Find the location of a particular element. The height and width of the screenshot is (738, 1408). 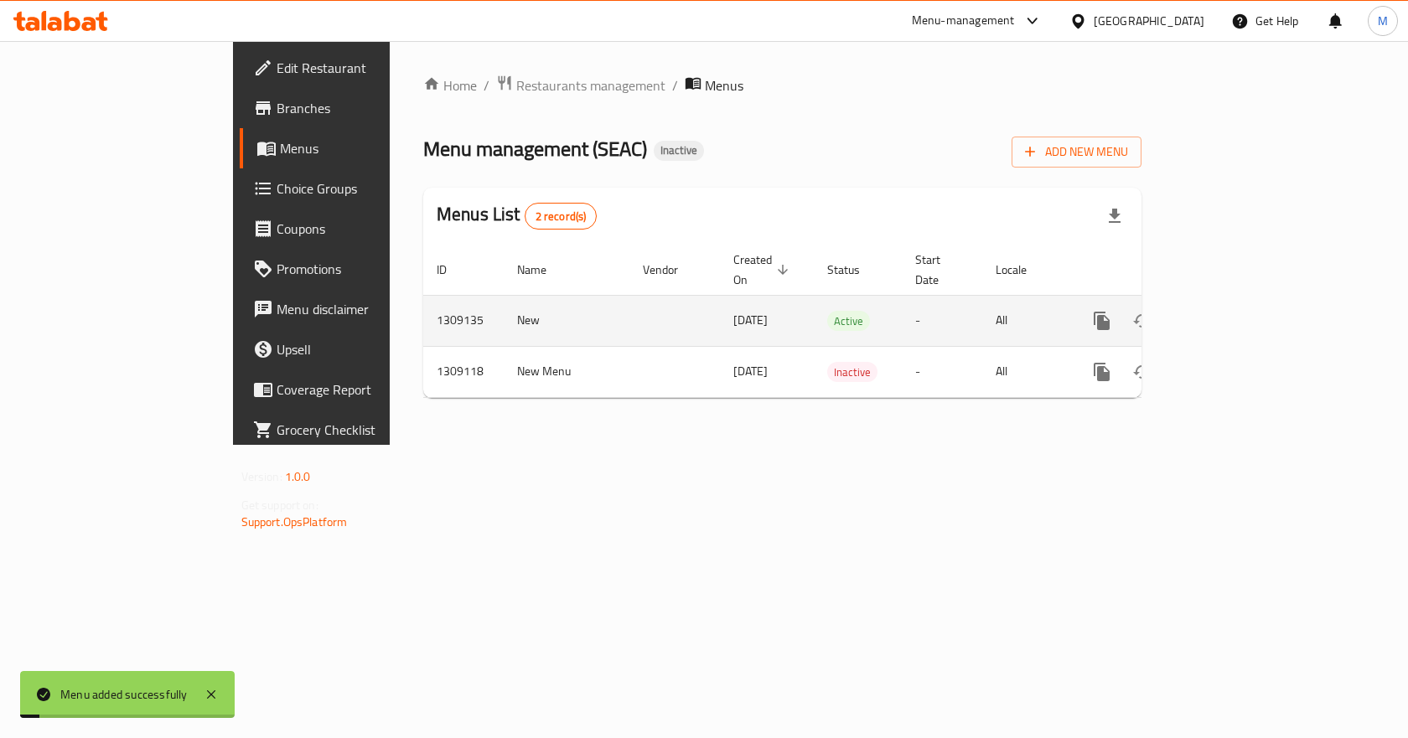

h2: Menus List is located at coordinates (516, 215).